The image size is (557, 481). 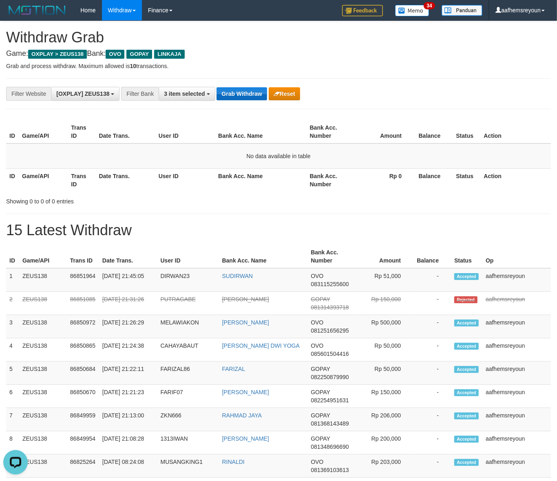 What do you see at coordinates (429, 6) in the screenshot?
I see `span: 34` at bounding box center [429, 6].